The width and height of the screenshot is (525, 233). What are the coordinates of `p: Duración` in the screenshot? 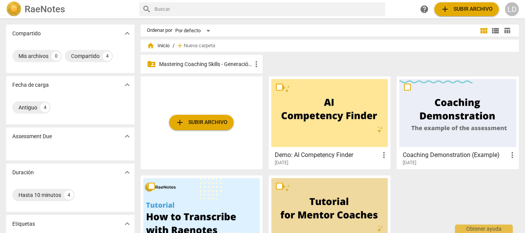 It's located at (23, 173).